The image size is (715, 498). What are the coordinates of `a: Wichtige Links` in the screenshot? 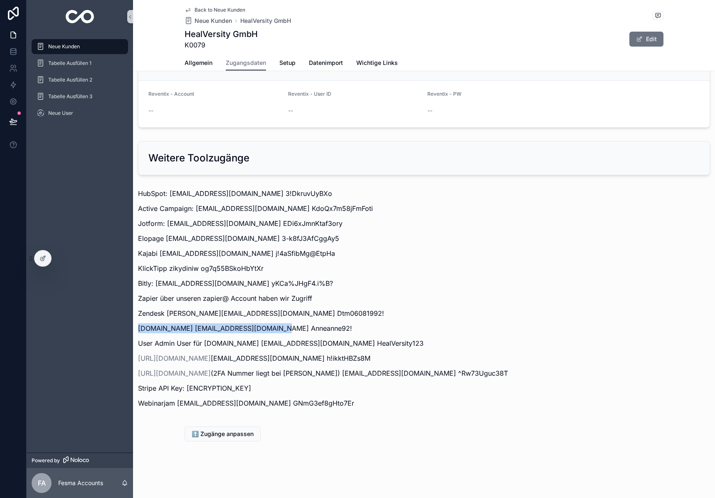 It's located at (377, 64).